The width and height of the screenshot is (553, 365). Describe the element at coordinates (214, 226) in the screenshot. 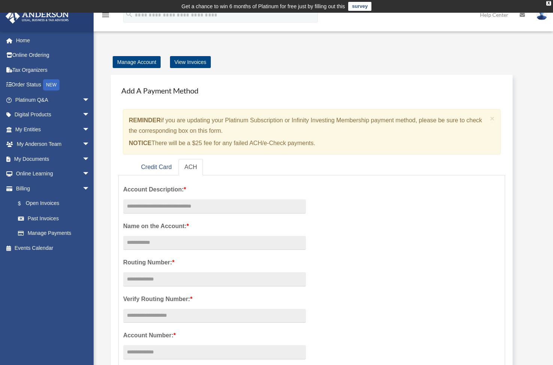

I see `label: Name on the Account:` at that location.